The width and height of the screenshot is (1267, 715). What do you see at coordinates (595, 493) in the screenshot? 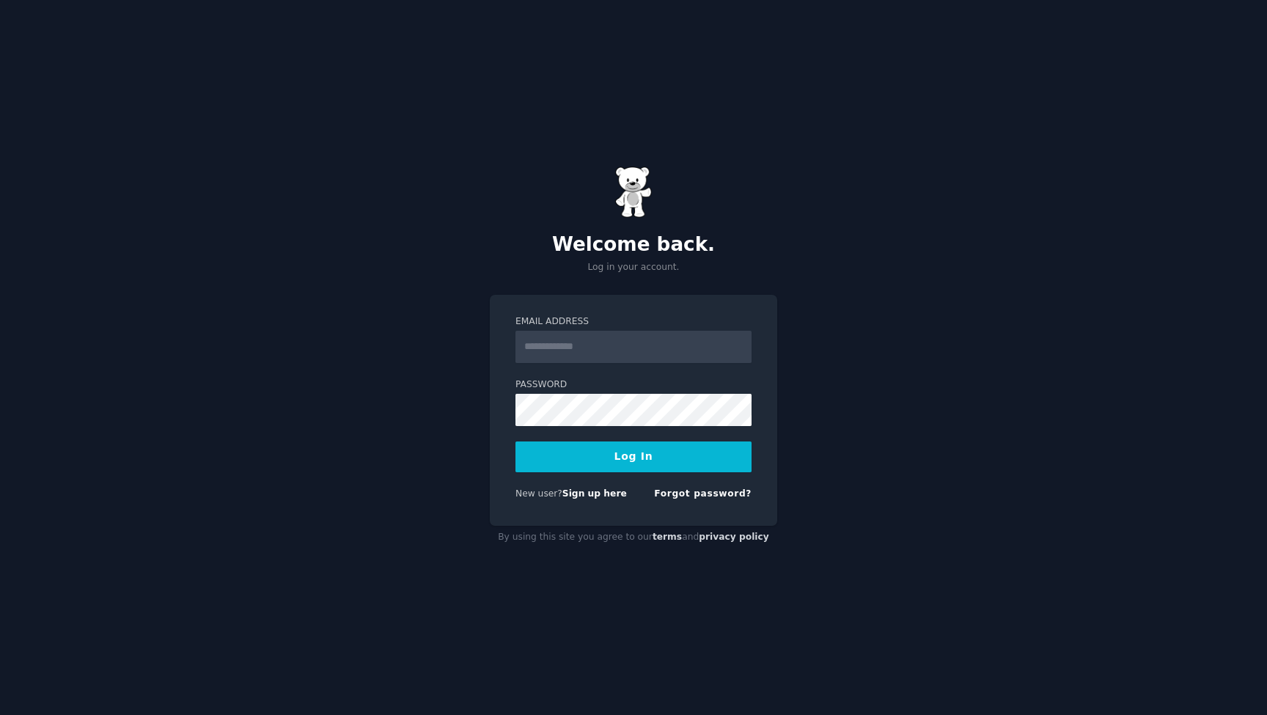
I see `a: Sign up here` at bounding box center [595, 493].